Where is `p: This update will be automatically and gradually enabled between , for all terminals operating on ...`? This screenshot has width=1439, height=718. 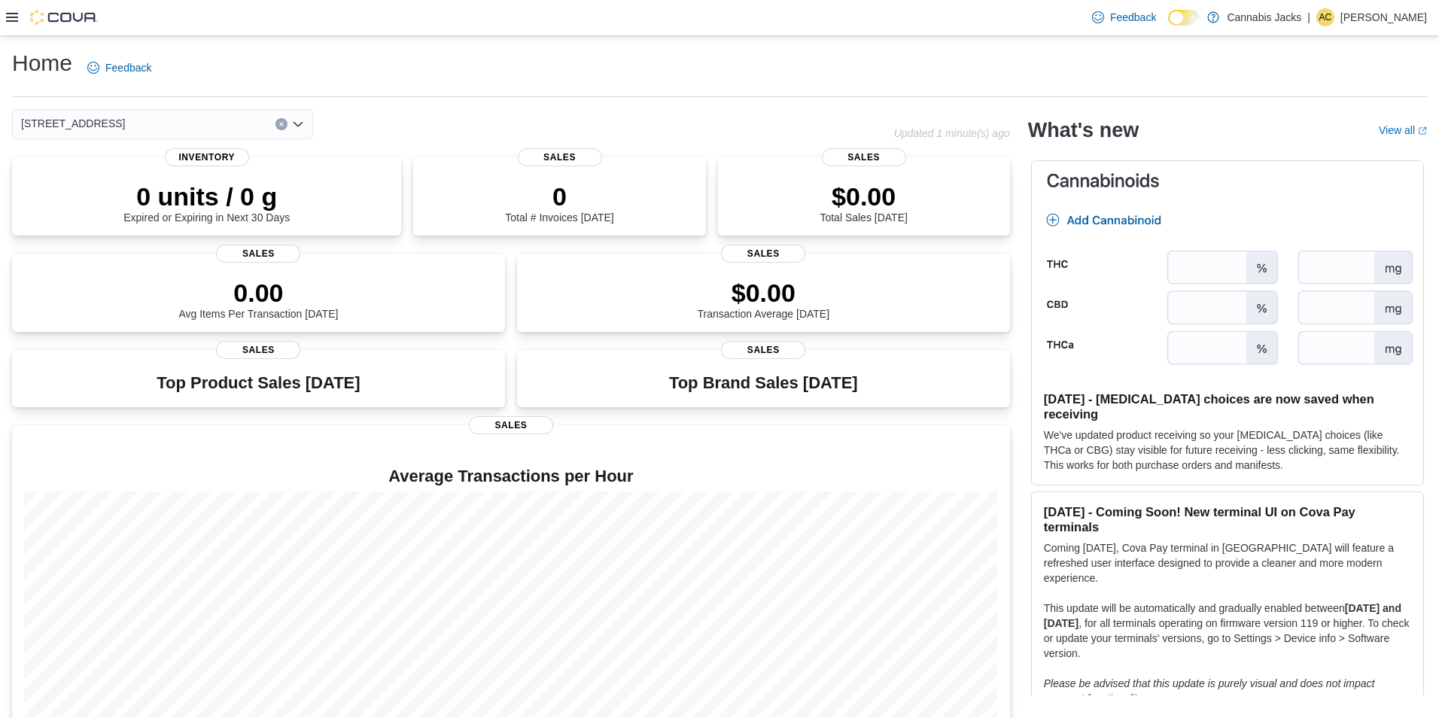 p: This update will be automatically and gradually enabled between , for all terminals operating on ... is located at coordinates (1228, 631).